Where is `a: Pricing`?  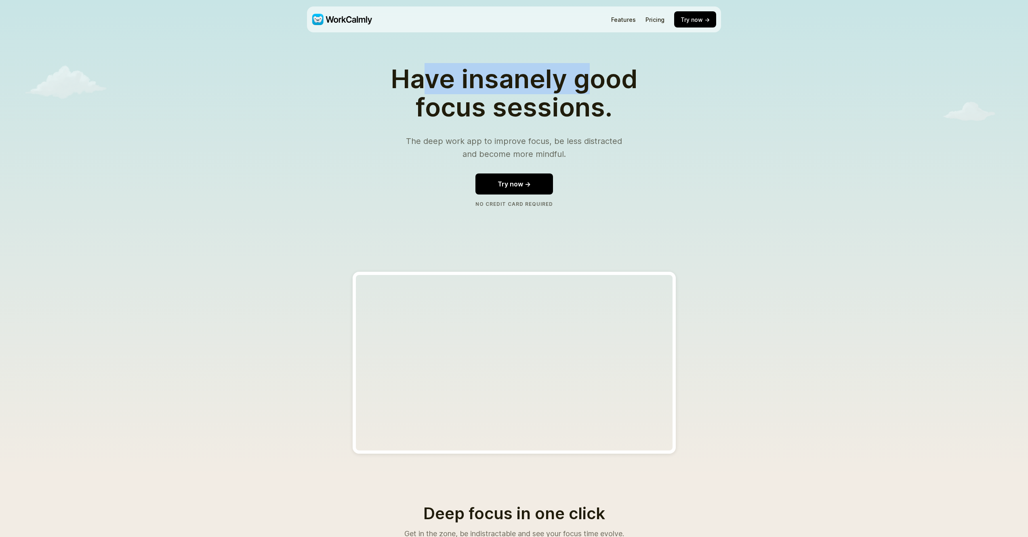 a: Pricing is located at coordinates (655, 19).